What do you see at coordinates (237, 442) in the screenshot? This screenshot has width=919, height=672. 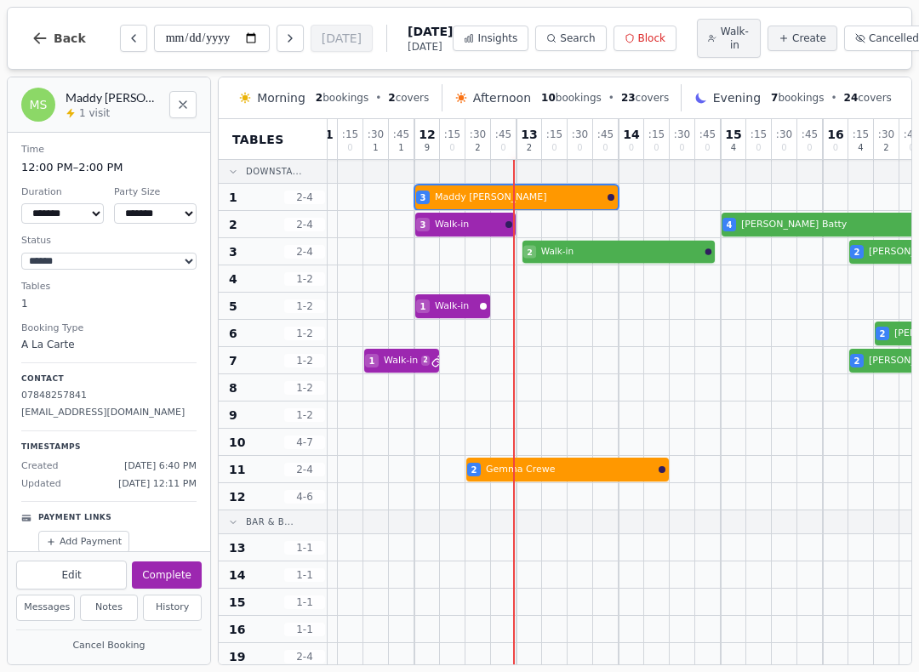 I see `span: 10` at bounding box center [237, 442].